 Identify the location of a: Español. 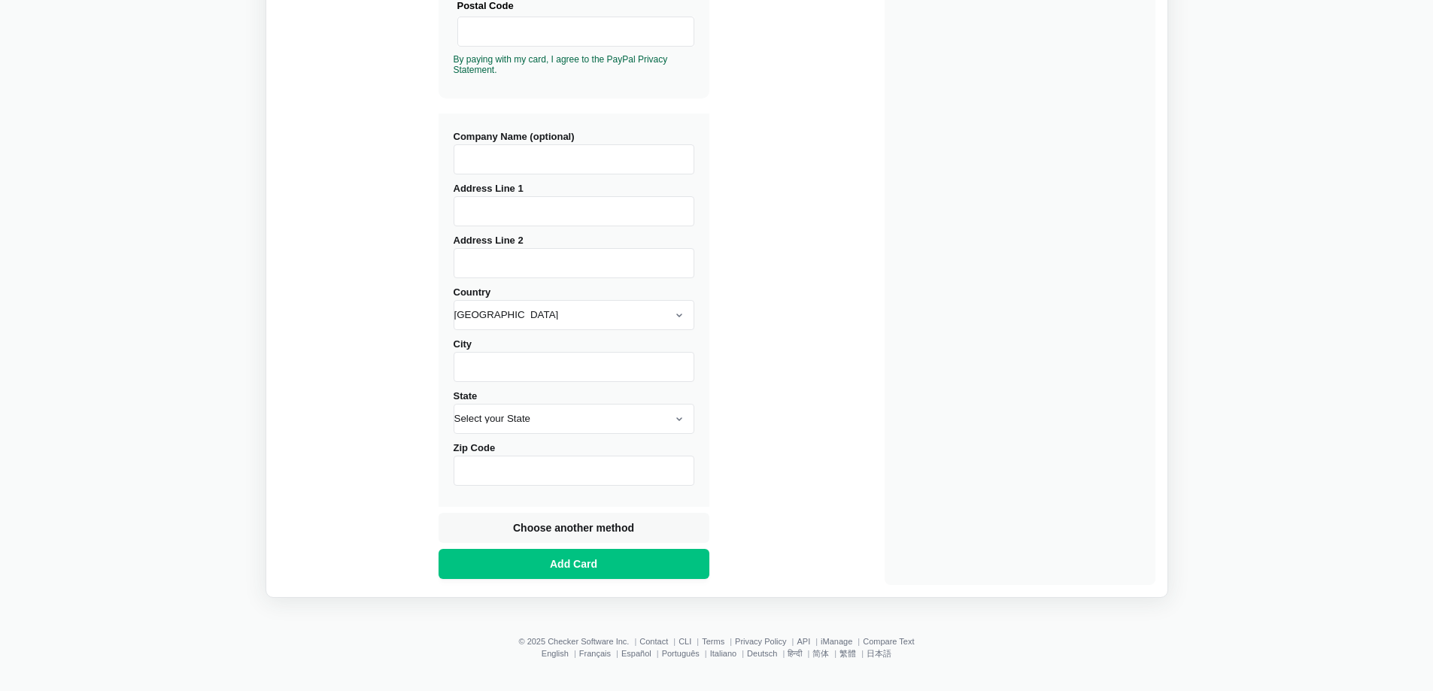
(636, 654).